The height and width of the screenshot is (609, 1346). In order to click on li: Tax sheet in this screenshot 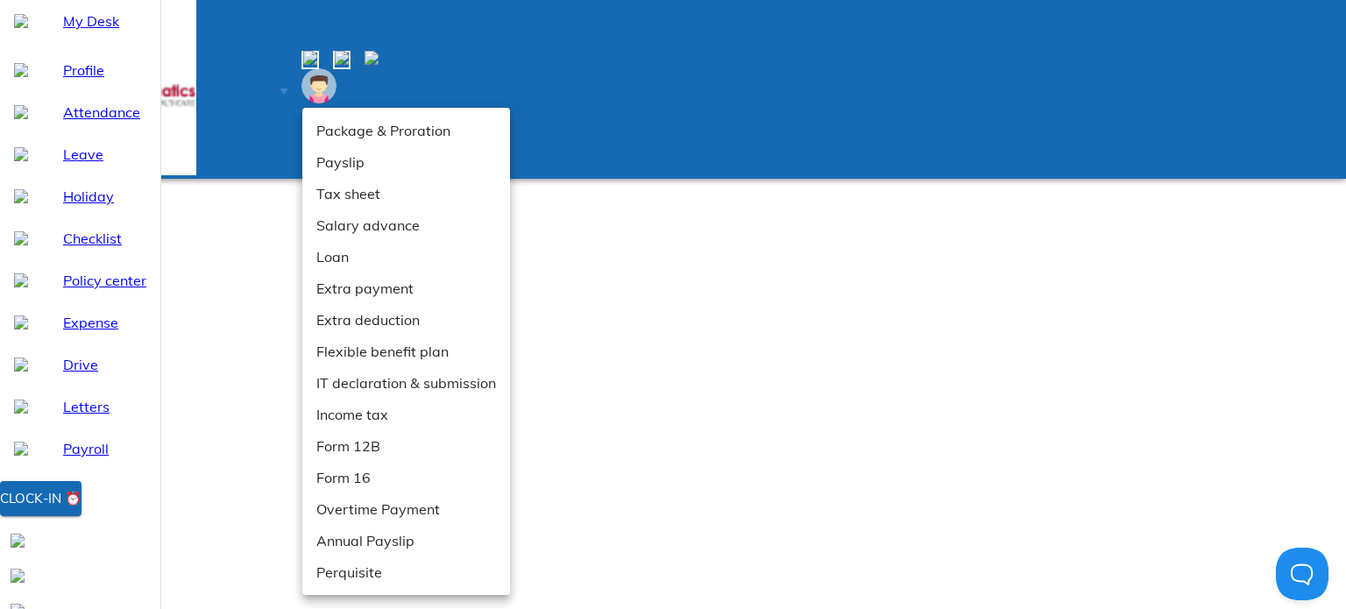, I will do `click(406, 194)`.